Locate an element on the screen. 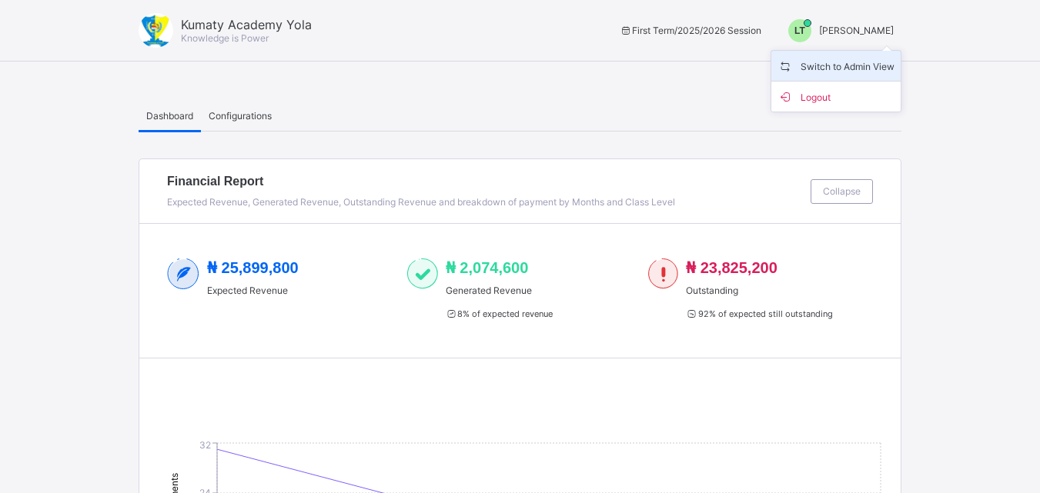 The width and height of the screenshot is (1040, 493). span: Kumaty Academy Yola is located at coordinates (246, 25).